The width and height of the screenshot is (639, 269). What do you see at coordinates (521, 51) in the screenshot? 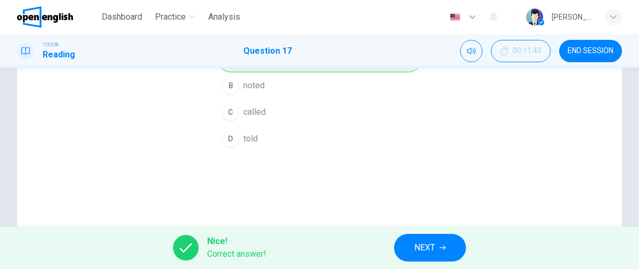
I see `div: Hide` at bounding box center [521, 51].